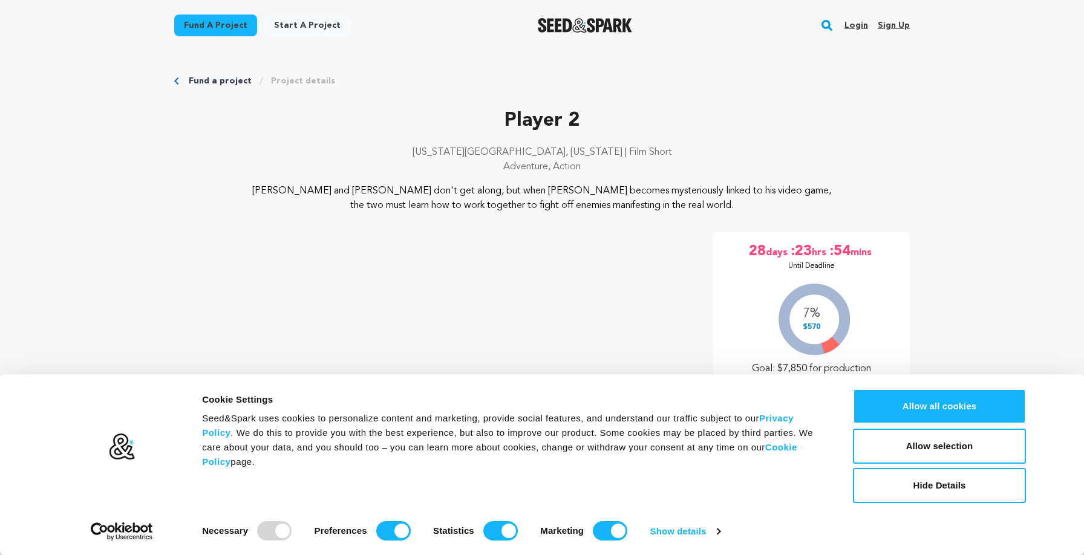  Describe the element at coordinates (811, 266) in the screenshot. I see `p: Until Deadline` at that location.